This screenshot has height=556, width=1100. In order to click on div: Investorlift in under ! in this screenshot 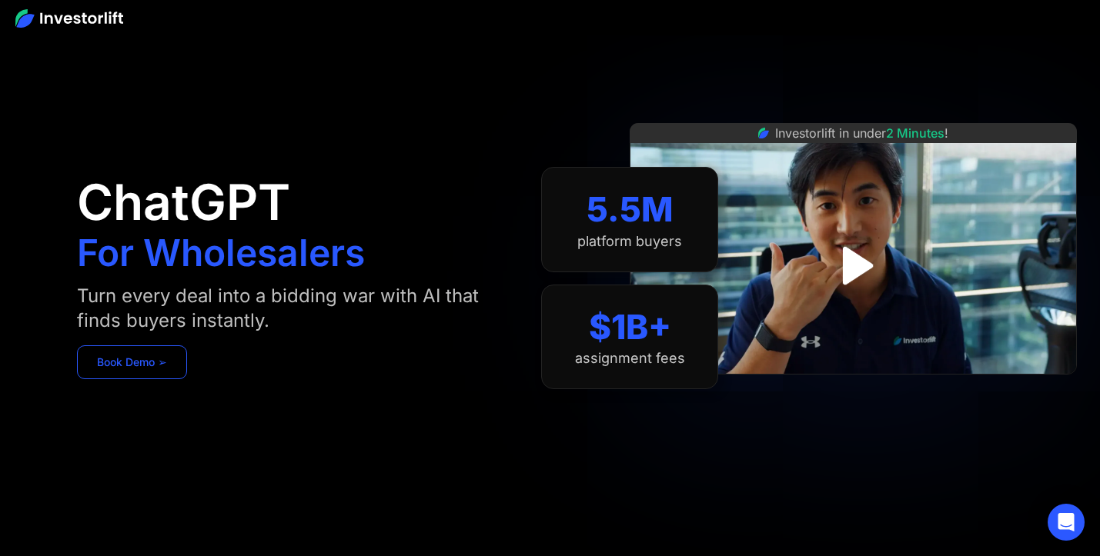, I will do `click(861, 133)`.